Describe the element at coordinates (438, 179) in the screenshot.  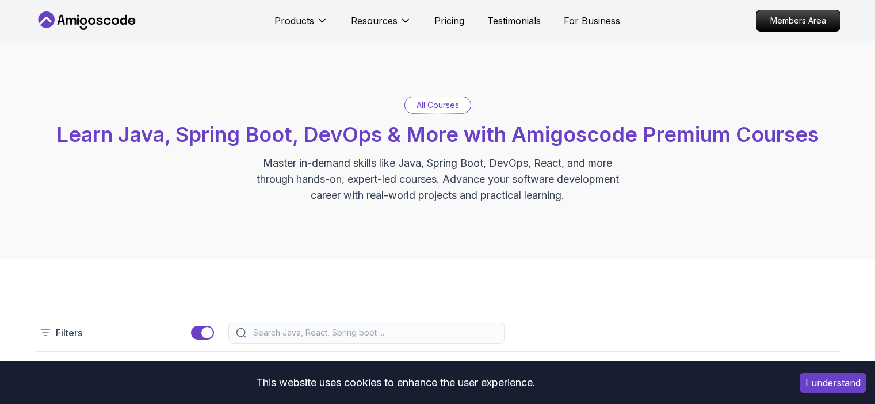
I see `p: Master in-demand skills like Java, Spring Boot, DevOps, React, and more through hands-on, expert-...` at that location.